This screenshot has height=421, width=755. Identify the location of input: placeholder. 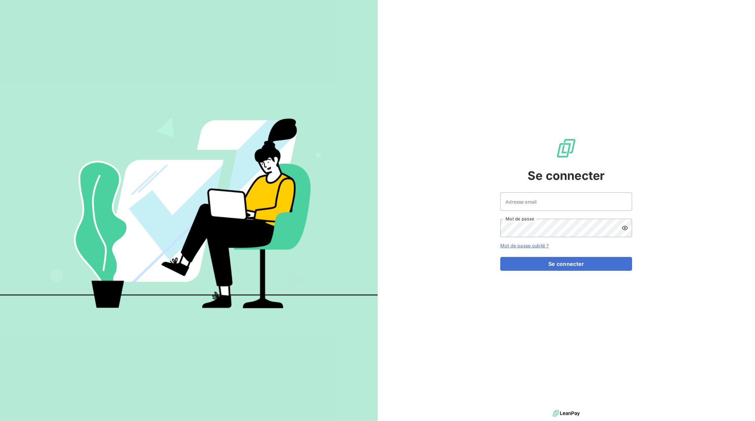
(566, 202).